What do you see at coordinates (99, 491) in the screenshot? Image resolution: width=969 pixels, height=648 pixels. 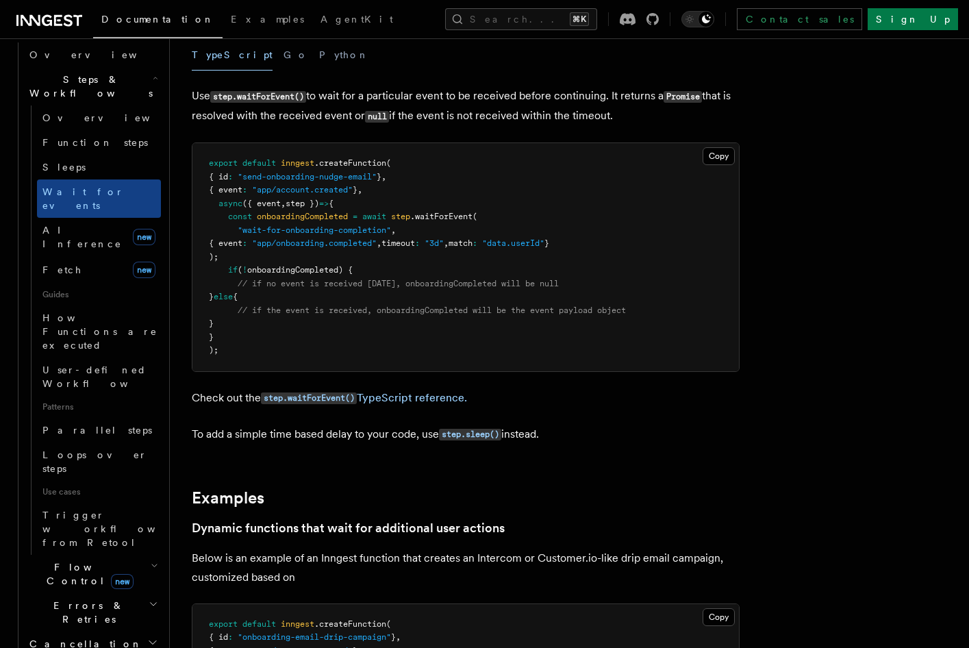 I see `span: Use cases` at bounding box center [99, 491].